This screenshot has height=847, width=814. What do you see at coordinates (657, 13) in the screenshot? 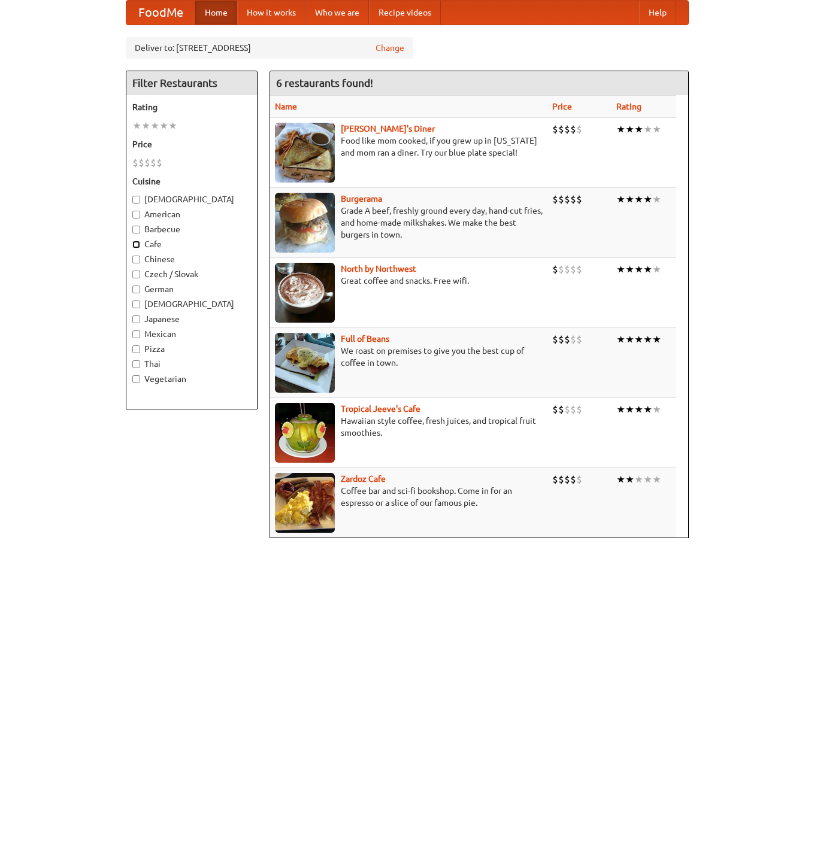
I see `a: Help` at bounding box center [657, 13].